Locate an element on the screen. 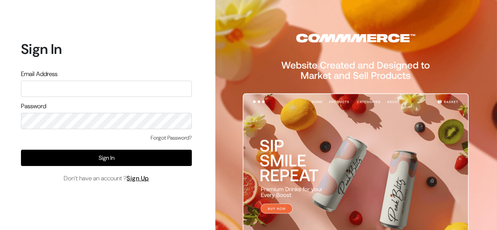 The width and height of the screenshot is (497, 230). a: Forgot Password? is located at coordinates (171, 138).